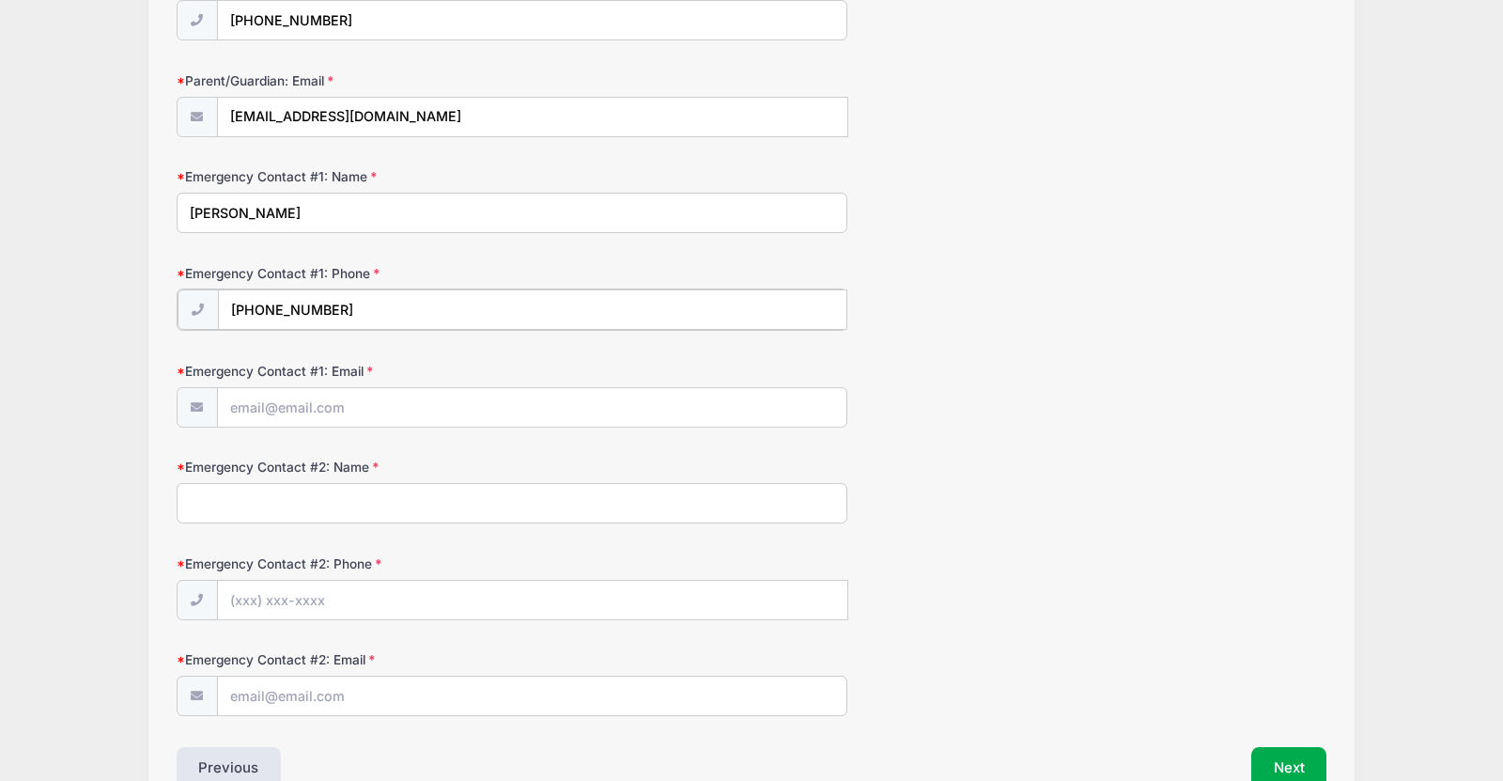 The height and width of the screenshot is (781, 1503). Describe the element at coordinates (368, 660) in the screenshot. I see `label: Emergency Contact #2: Email` at that location.